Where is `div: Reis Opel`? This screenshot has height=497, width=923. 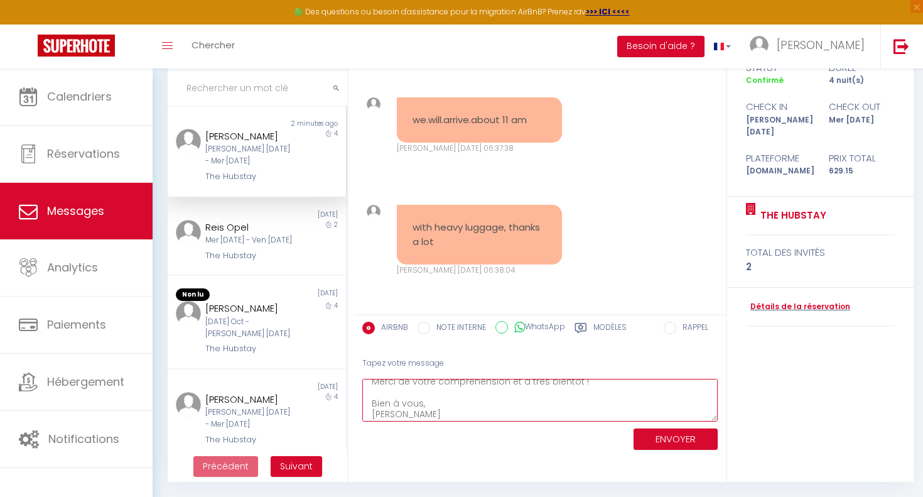
div: Reis Opel is located at coordinates (249, 227).